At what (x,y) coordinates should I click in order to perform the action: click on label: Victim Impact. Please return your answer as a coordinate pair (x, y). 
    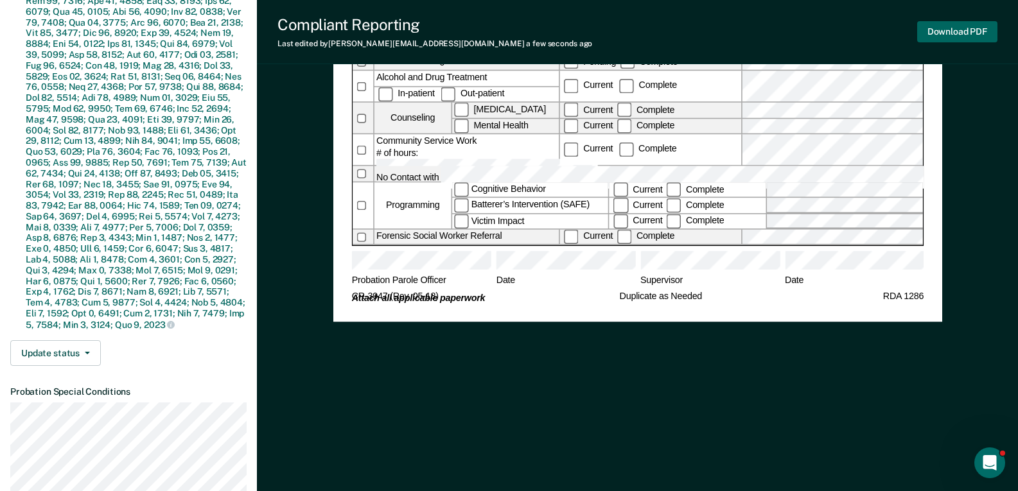
    Looking at the image, I should click on (530, 221).